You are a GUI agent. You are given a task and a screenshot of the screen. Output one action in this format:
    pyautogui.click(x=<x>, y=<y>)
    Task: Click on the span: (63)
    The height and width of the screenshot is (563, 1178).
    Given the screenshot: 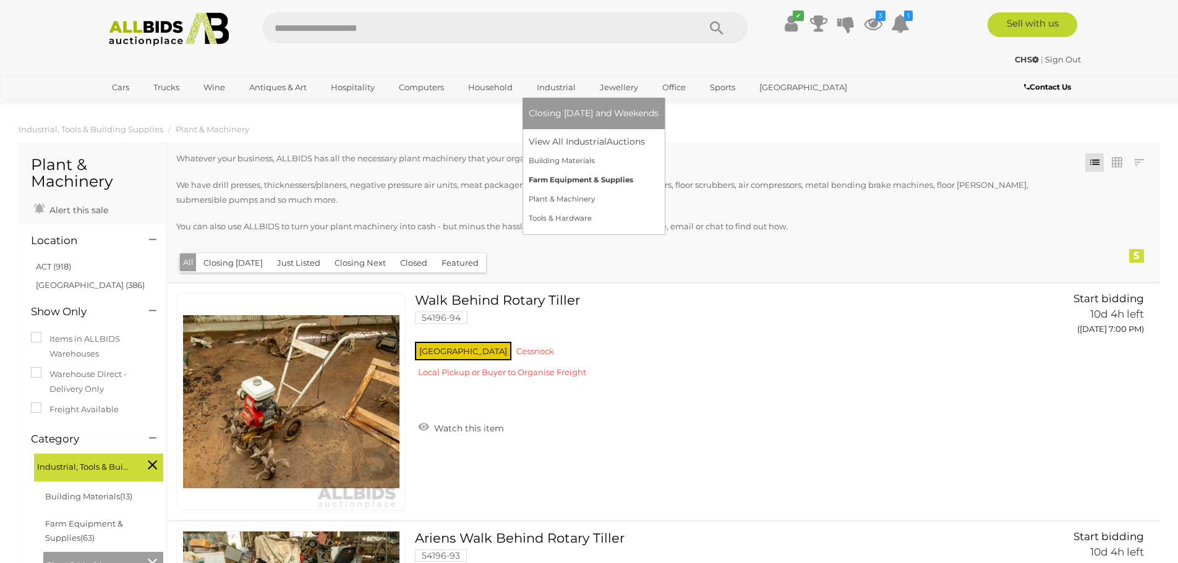 What is the action you would take?
    pyautogui.click(x=87, y=538)
    